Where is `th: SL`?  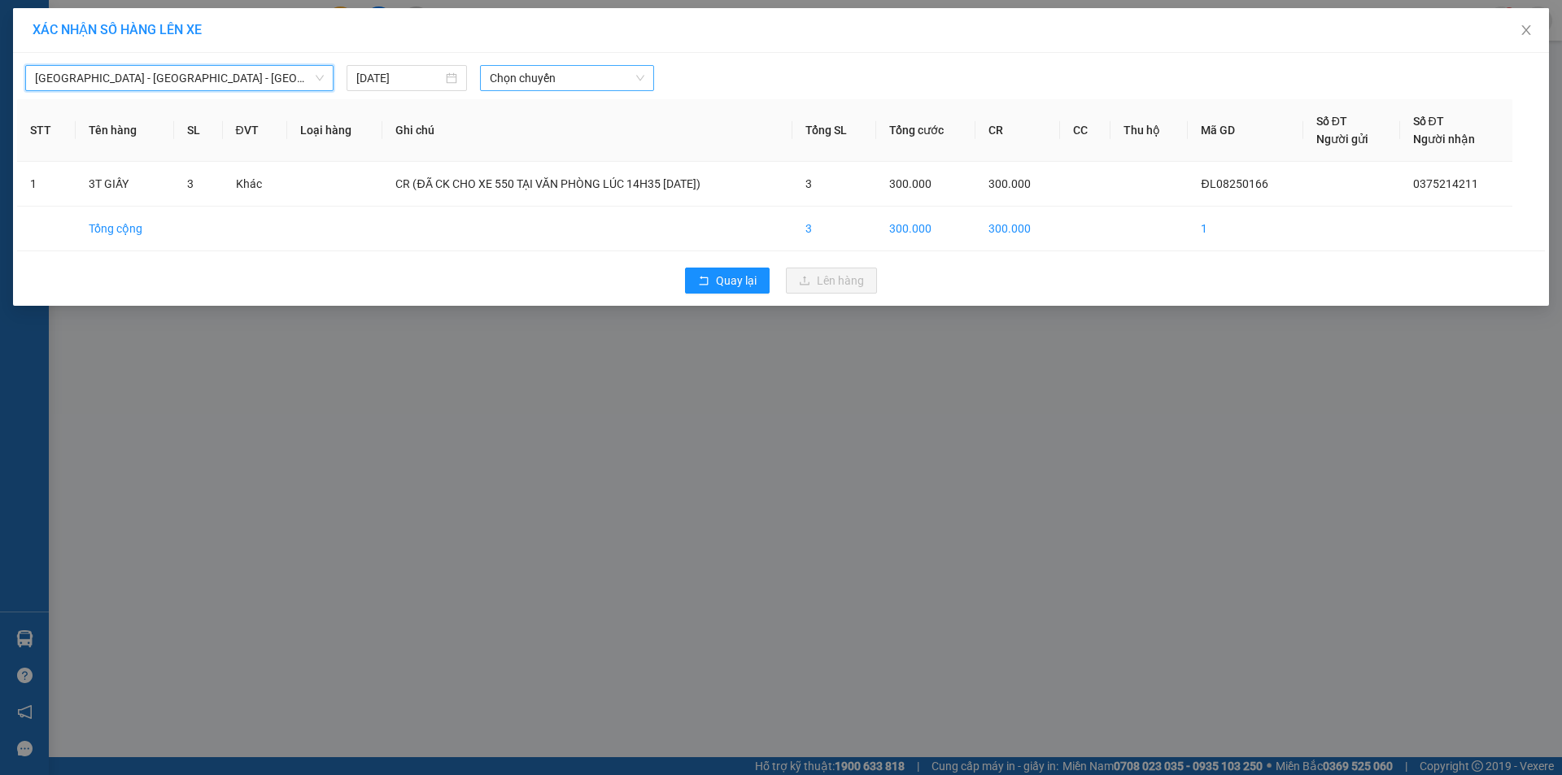
th: SL is located at coordinates (198, 130).